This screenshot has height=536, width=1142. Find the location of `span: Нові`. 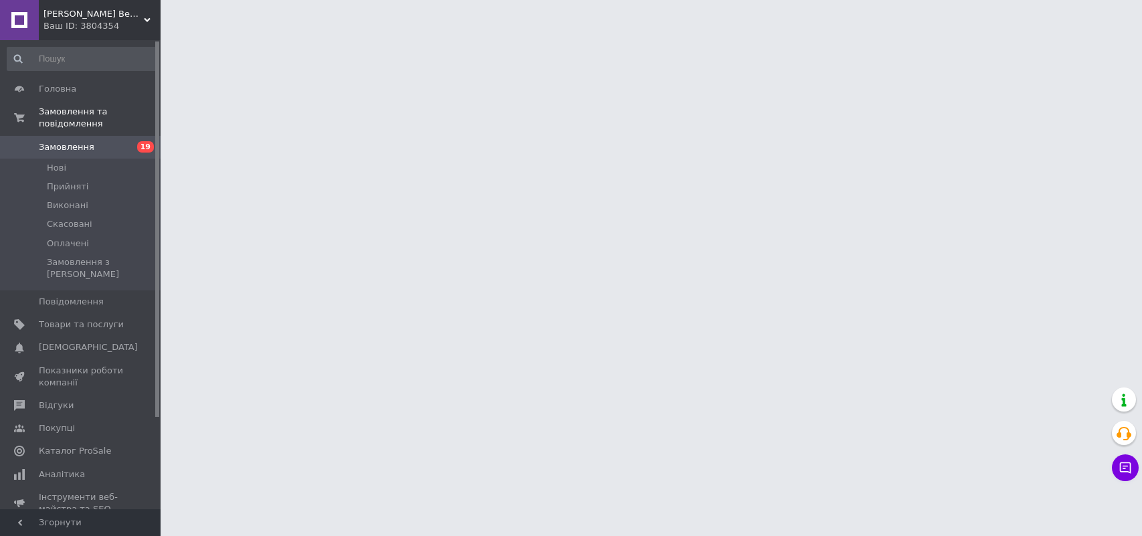

span: Нові is located at coordinates (56, 168).